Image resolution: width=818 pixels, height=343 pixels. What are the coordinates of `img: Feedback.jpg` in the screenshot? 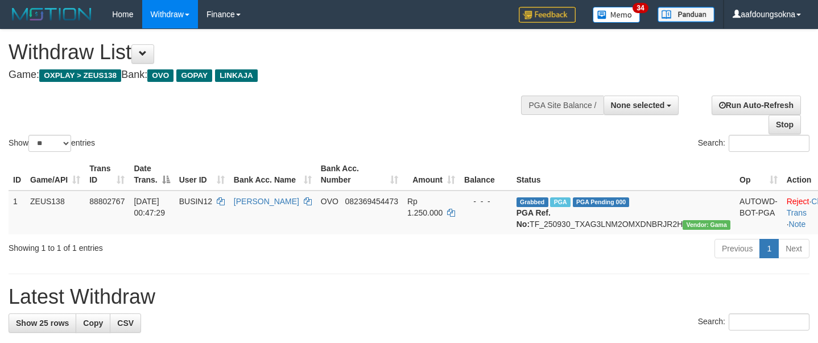 It's located at (547, 15).